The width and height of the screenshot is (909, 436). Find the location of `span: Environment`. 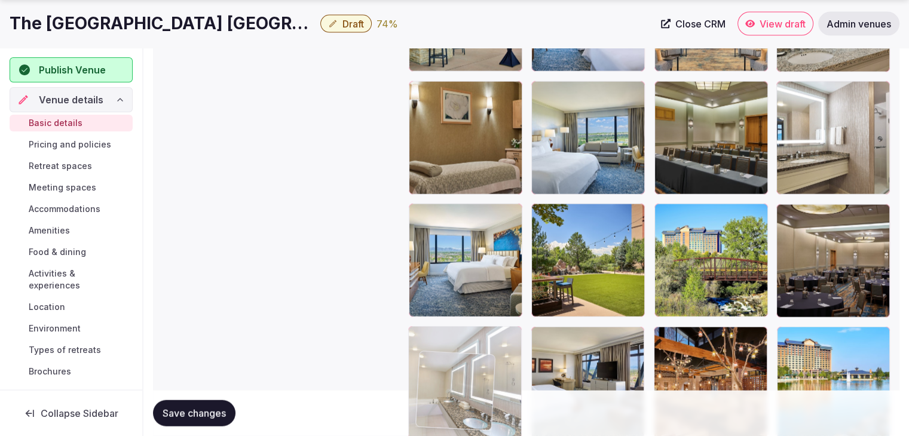

span: Environment is located at coordinates (54, 329).